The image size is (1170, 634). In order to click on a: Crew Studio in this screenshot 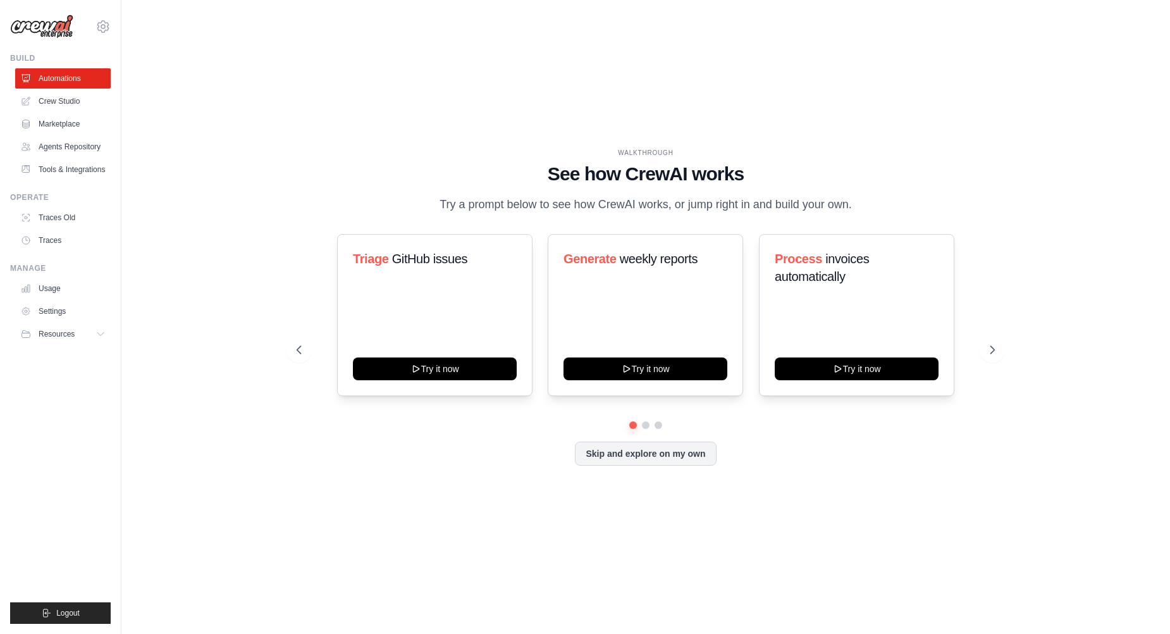, I will do `click(63, 101)`.